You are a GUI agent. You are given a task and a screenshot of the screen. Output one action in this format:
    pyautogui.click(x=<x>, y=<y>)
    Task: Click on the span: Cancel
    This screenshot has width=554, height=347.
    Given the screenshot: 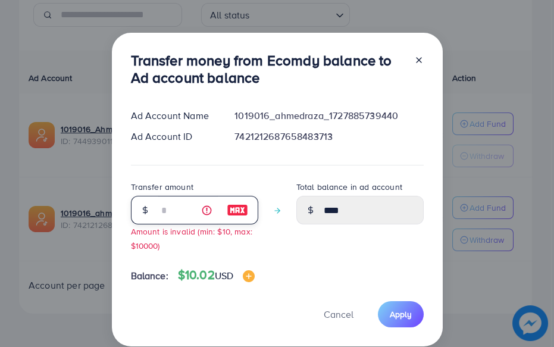 What is the action you would take?
    pyautogui.click(x=339, y=314)
    